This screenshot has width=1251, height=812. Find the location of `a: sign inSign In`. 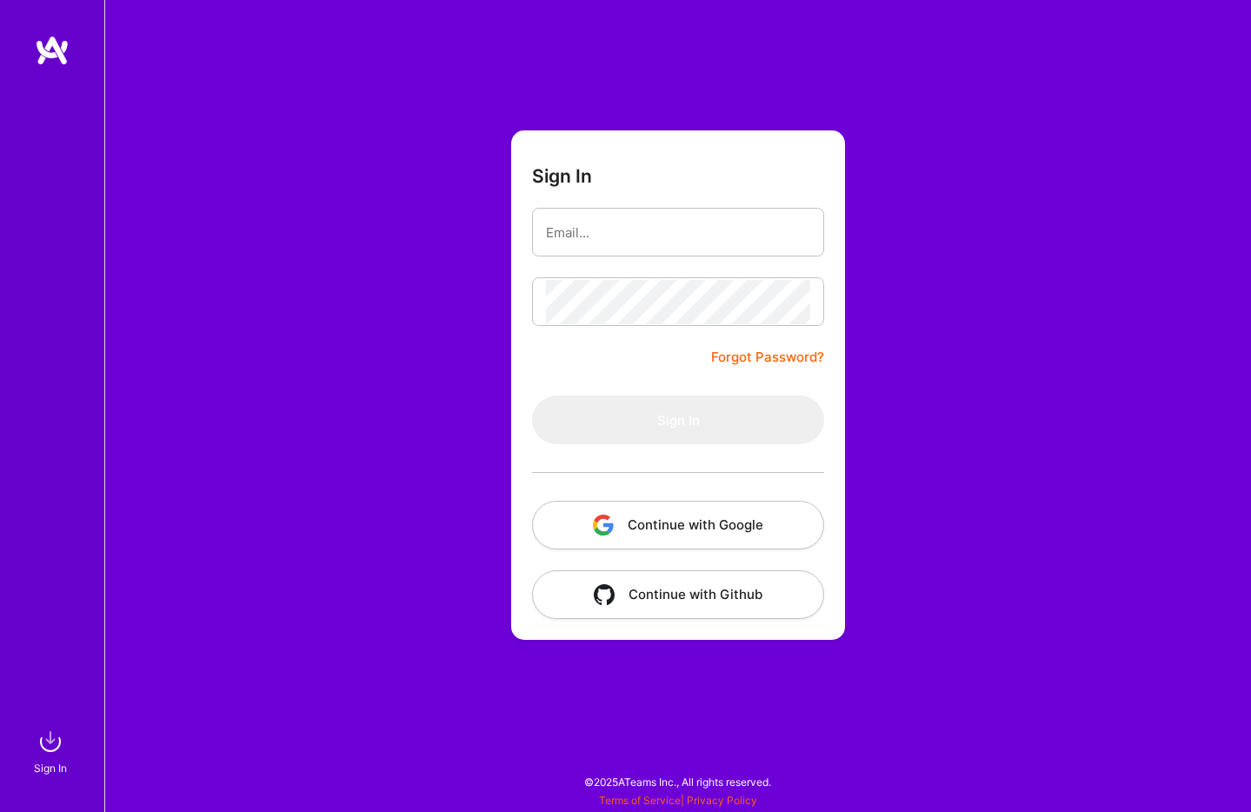

a: sign inSign In is located at coordinates (52, 751).